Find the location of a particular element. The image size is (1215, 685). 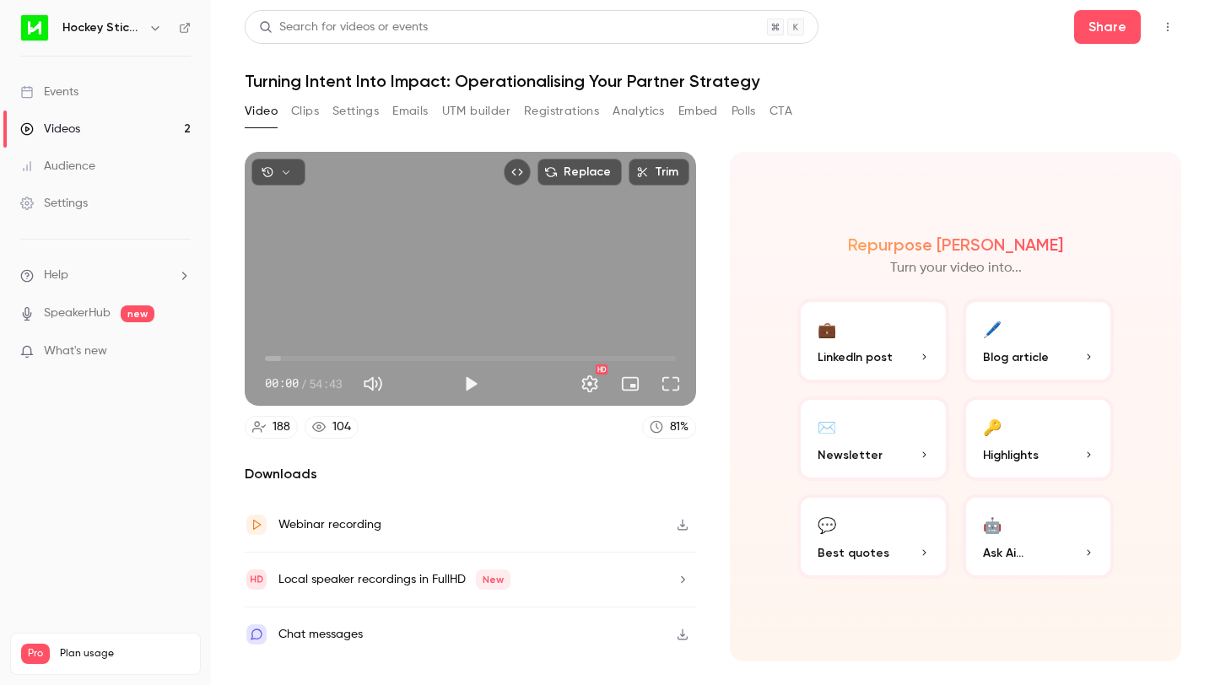

button: Replace is located at coordinates (580, 172).